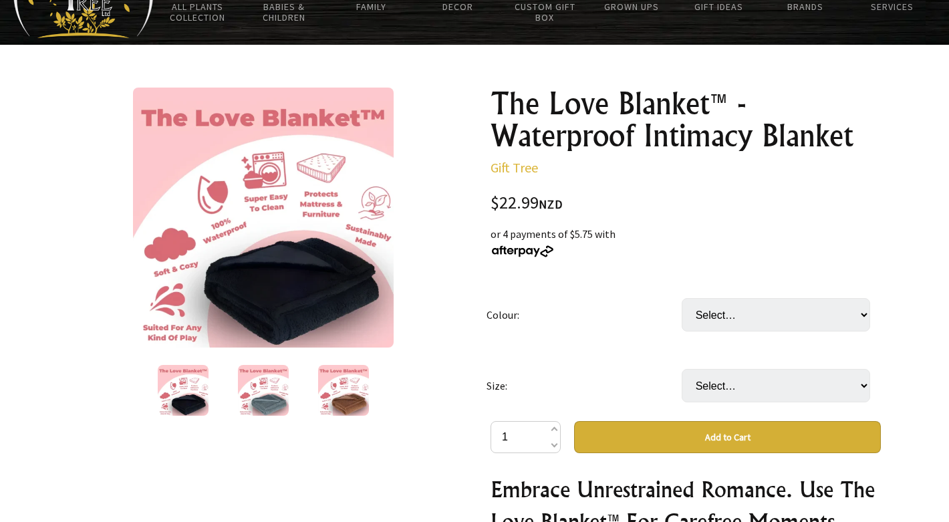 The height and width of the screenshot is (522, 949). What do you see at coordinates (514, 167) in the screenshot?
I see `a: Gift Tree` at bounding box center [514, 167].